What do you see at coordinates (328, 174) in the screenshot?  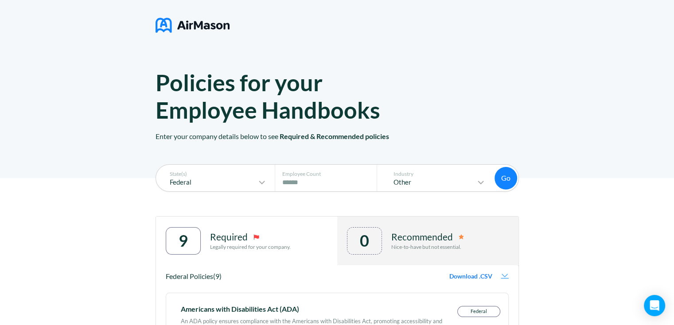 I see `p: Employee Count` at bounding box center [328, 174].